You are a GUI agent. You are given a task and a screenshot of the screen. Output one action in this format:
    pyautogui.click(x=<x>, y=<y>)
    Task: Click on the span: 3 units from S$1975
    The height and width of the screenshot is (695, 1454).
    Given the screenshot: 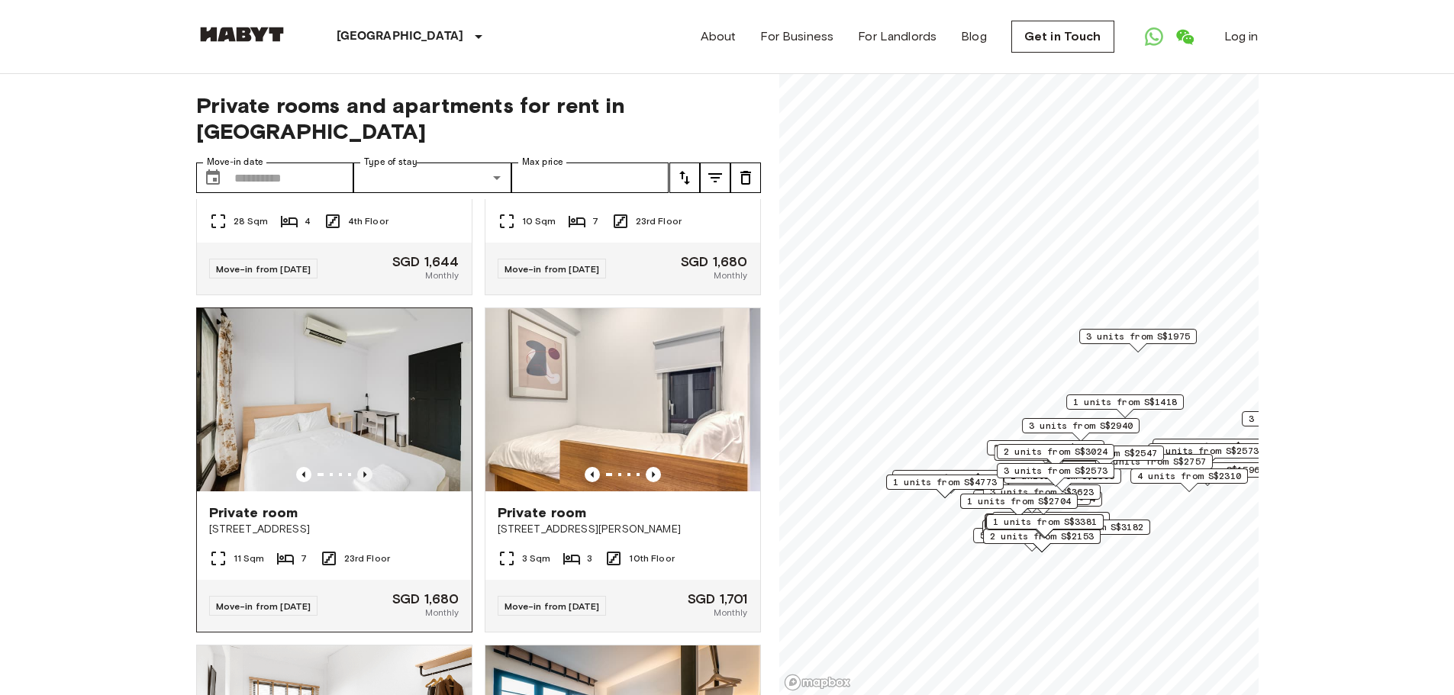 What is the action you would take?
    pyautogui.click(x=1138, y=337)
    